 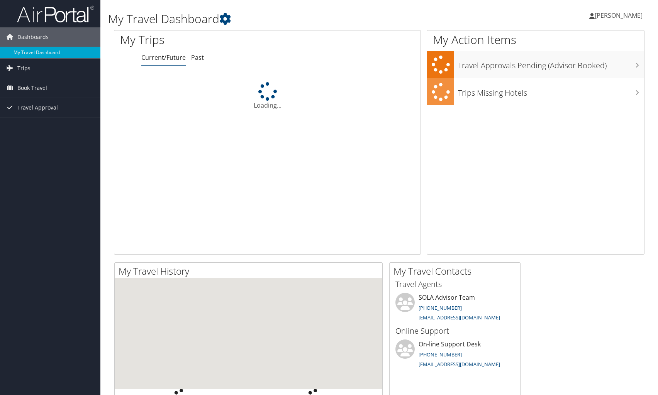 What do you see at coordinates (455, 356) in the screenshot?
I see `li: On-line Support Desk` at bounding box center [455, 356].